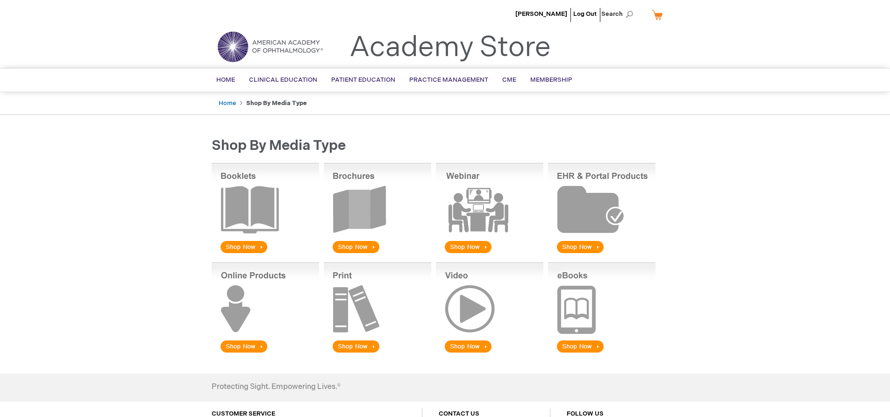 The height and width of the screenshot is (417, 890). Describe the element at coordinates (265, 253) in the screenshot. I see `a: Booklets` at that location.